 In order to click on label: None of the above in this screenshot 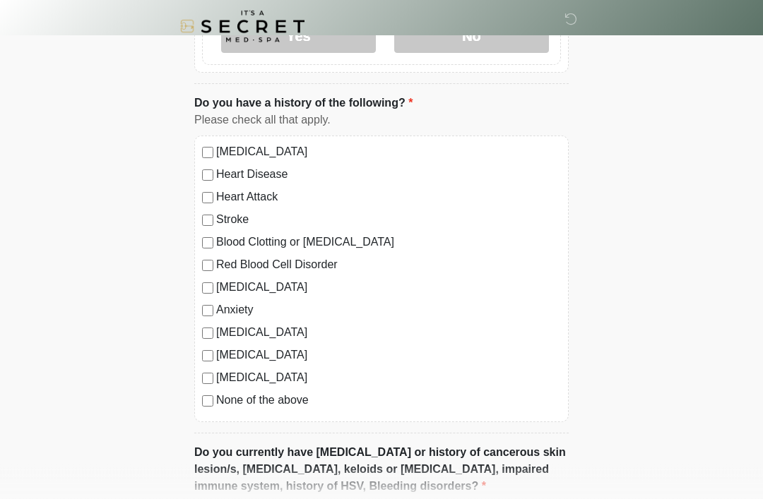, I will do `click(388, 401)`.